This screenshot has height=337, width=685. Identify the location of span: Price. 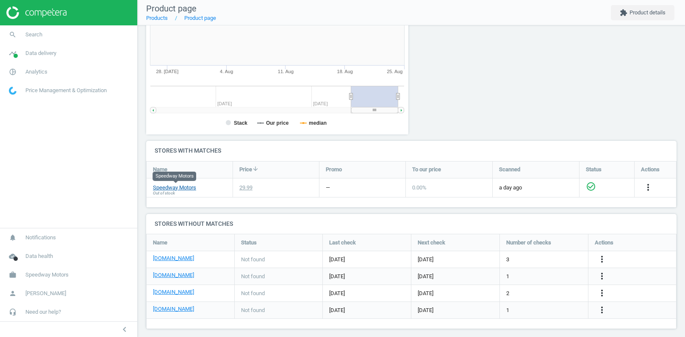
(246, 170).